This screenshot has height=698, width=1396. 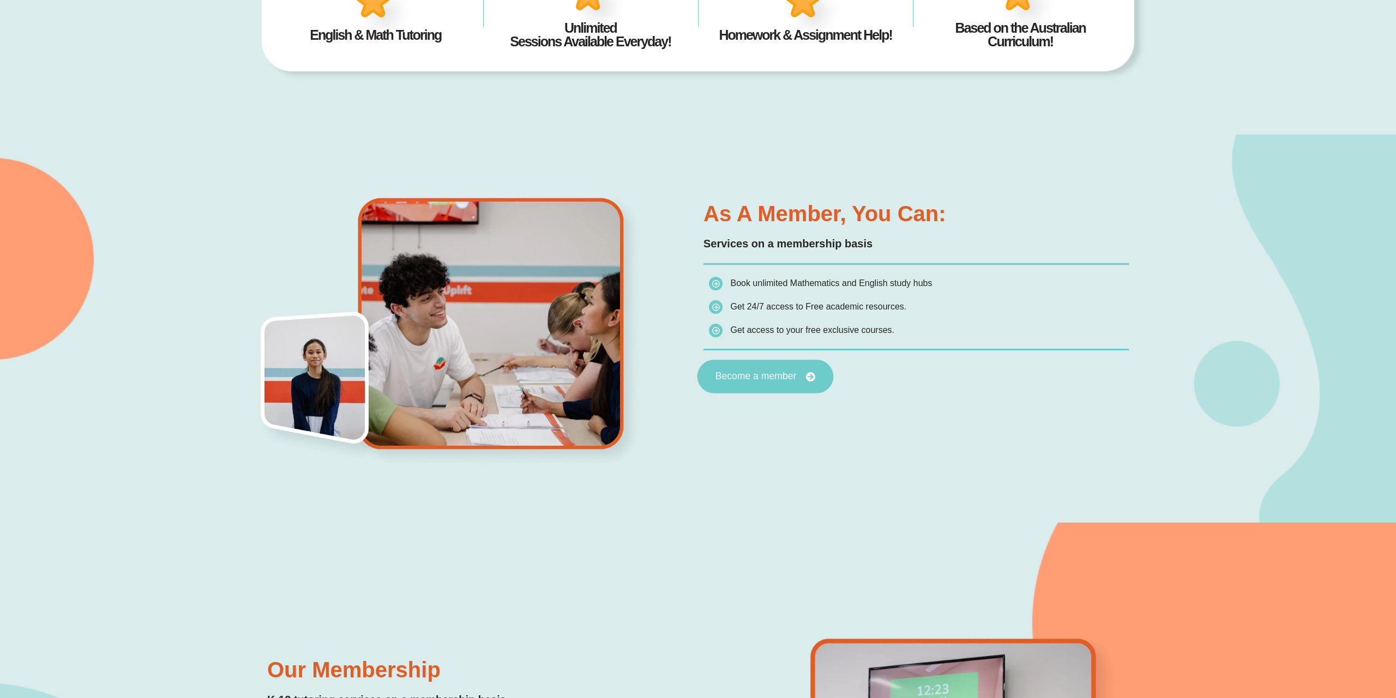 I want to click on h4: Homework & Assignment Help!, so click(x=805, y=35).